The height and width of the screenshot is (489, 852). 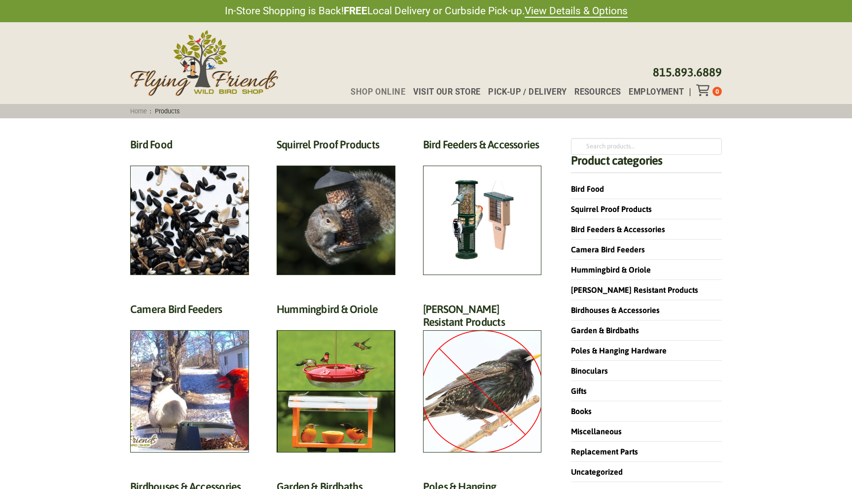 I want to click on div: Toggle Off Canvas Content, so click(x=704, y=90).